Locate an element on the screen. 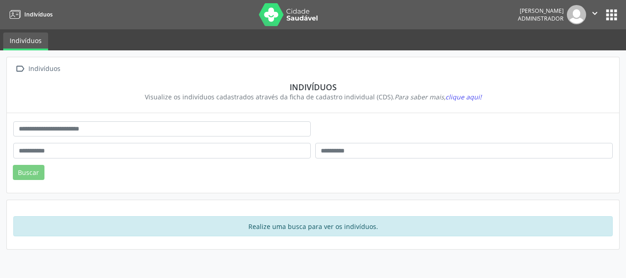 The width and height of the screenshot is (626, 278). button: Buscar is located at coordinates (28, 173).